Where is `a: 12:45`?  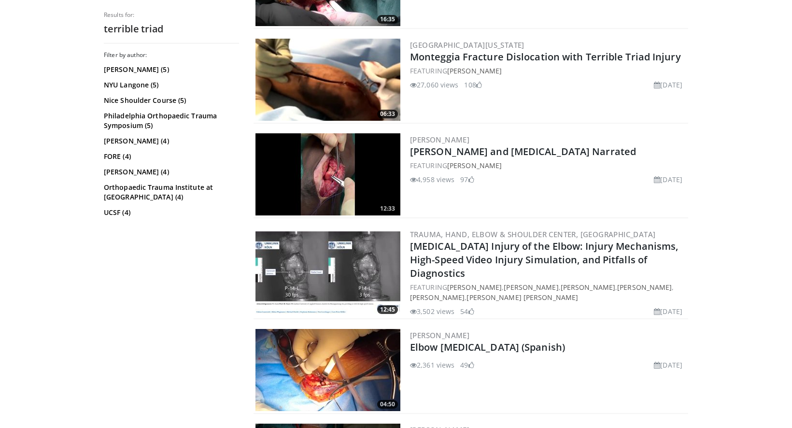 a: 12:45 is located at coordinates (328, 272).